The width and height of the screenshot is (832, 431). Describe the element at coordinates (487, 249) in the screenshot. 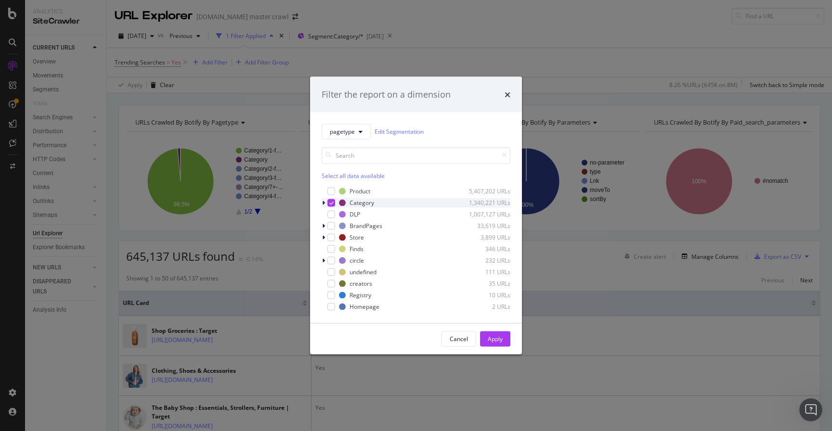

I see `div: 346 URLs` at that location.